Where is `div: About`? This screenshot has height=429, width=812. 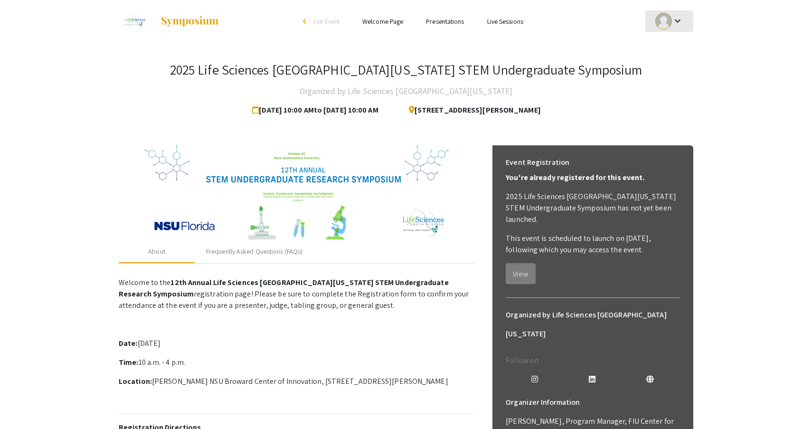 div: About is located at coordinates (157, 251).